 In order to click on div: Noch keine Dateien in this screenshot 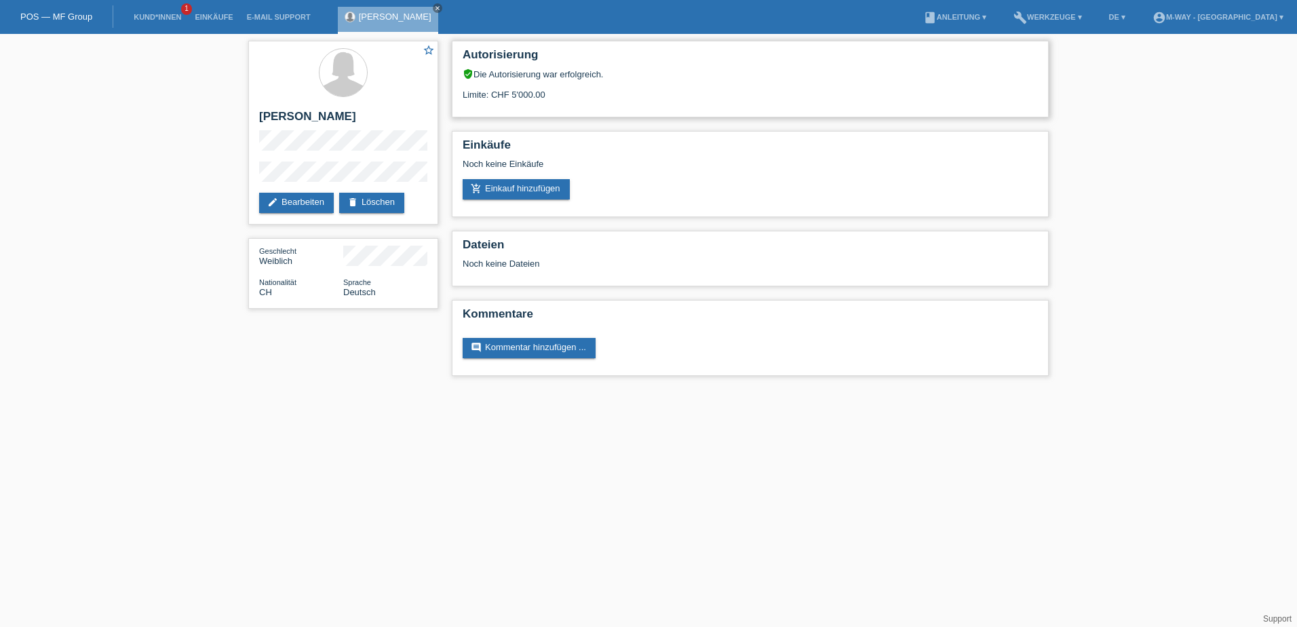, I will do `click(669, 263)`.